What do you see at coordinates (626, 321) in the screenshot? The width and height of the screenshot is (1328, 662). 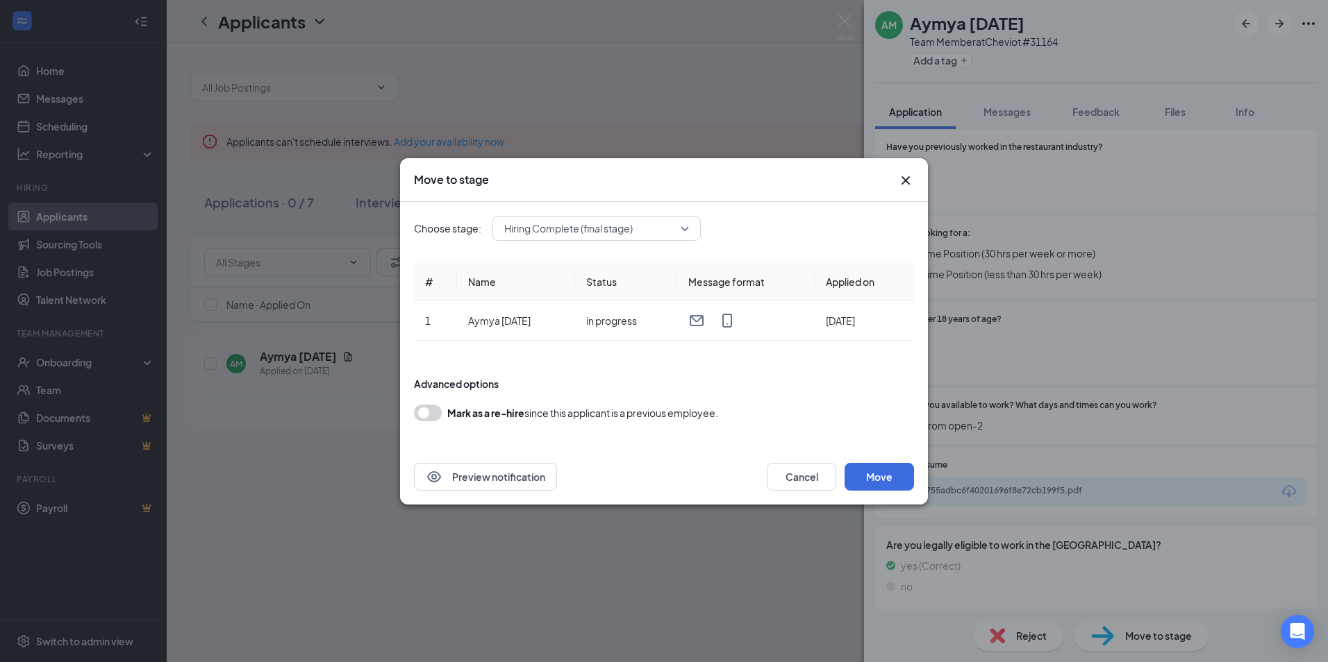 I see `td: in progress` at bounding box center [626, 321].